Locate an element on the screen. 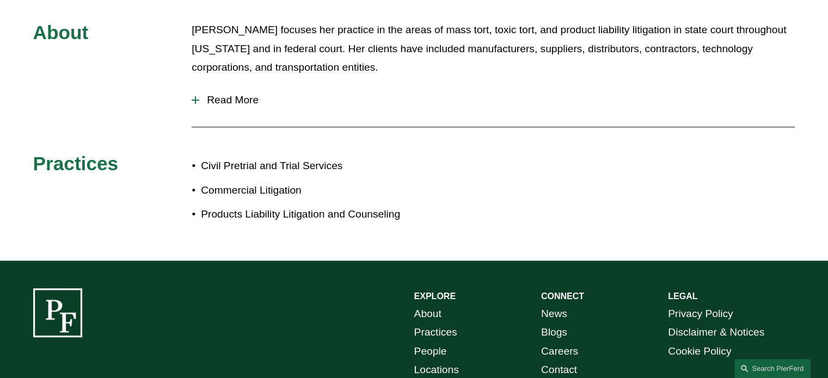 The width and height of the screenshot is (828, 378). a: Practices is located at coordinates (435, 333).